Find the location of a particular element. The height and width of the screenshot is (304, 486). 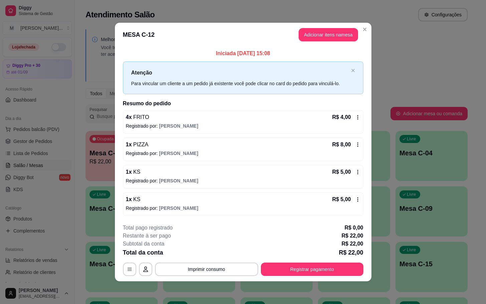

p: Restante à ser pago is located at coordinates (147, 236).